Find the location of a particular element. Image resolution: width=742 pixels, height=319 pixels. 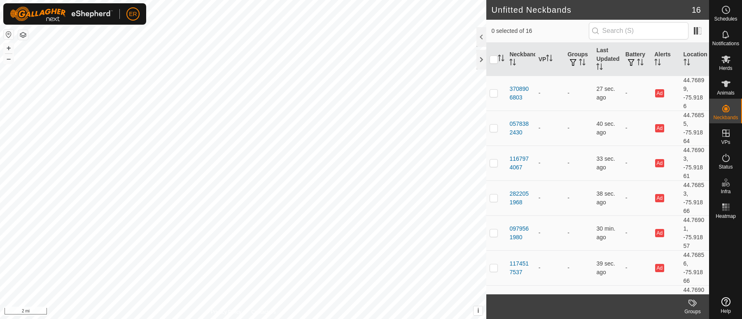

span: Schedules is located at coordinates (725, 19).